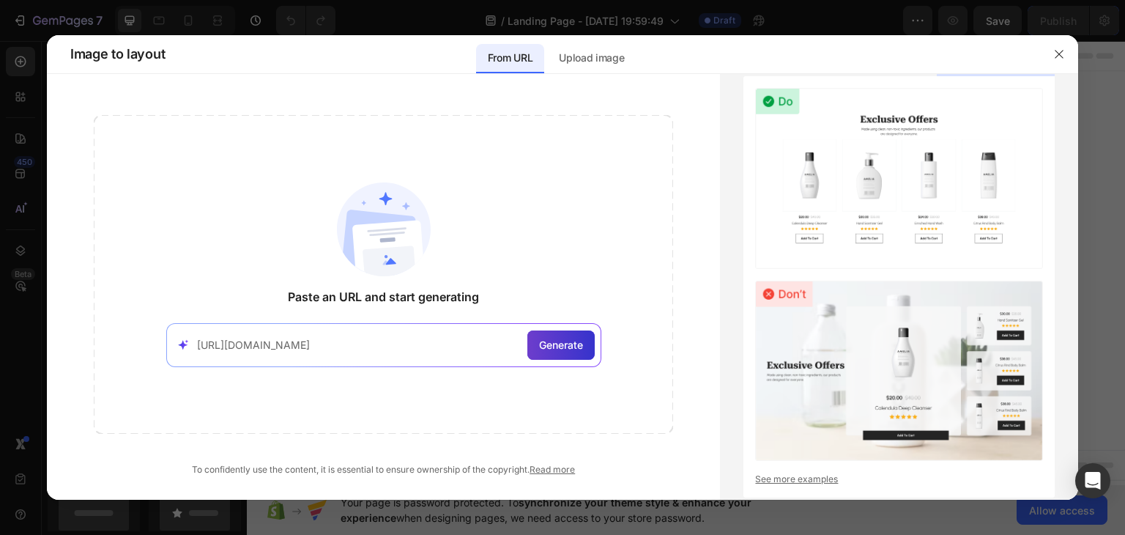 The width and height of the screenshot is (1125, 535). I want to click on span: Image to layout, so click(117, 54).